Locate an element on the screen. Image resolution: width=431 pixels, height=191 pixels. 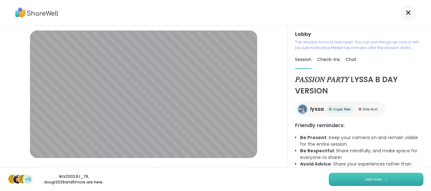
img: Elite Host is located at coordinates (360, 109).